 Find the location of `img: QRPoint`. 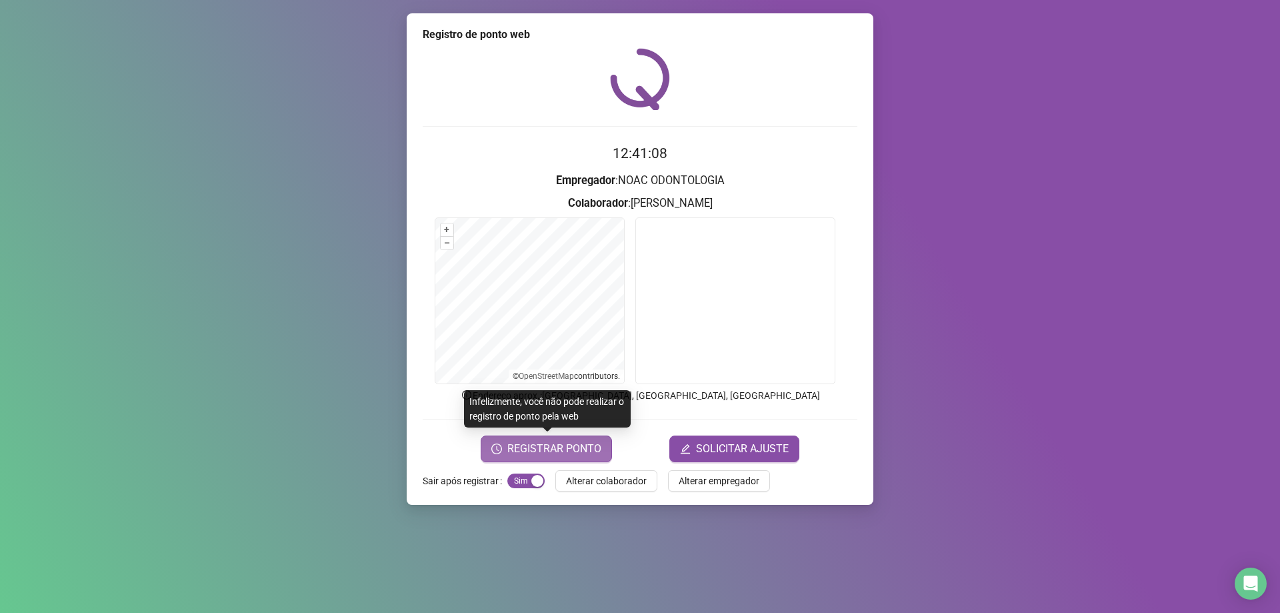

img: QRPoint is located at coordinates (640, 79).